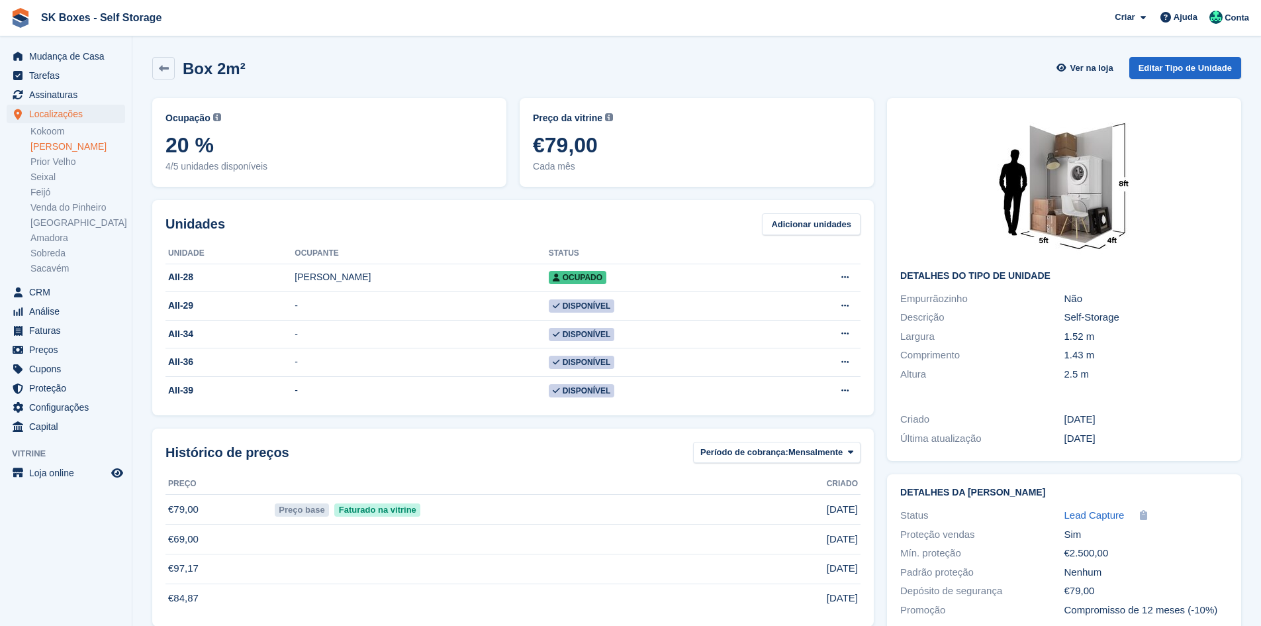 The image size is (1261, 626). What do you see at coordinates (69, 56) in the screenshot?
I see `span: Mudança de Casa` at bounding box center [69, 56].